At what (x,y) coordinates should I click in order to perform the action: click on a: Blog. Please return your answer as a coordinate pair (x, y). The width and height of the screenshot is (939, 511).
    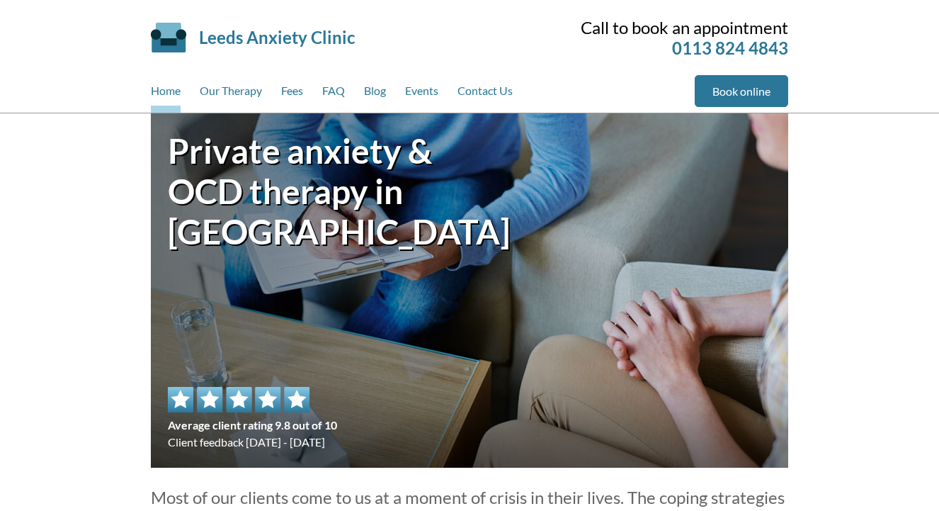
    Looking at the image, I should click on (375, 94).